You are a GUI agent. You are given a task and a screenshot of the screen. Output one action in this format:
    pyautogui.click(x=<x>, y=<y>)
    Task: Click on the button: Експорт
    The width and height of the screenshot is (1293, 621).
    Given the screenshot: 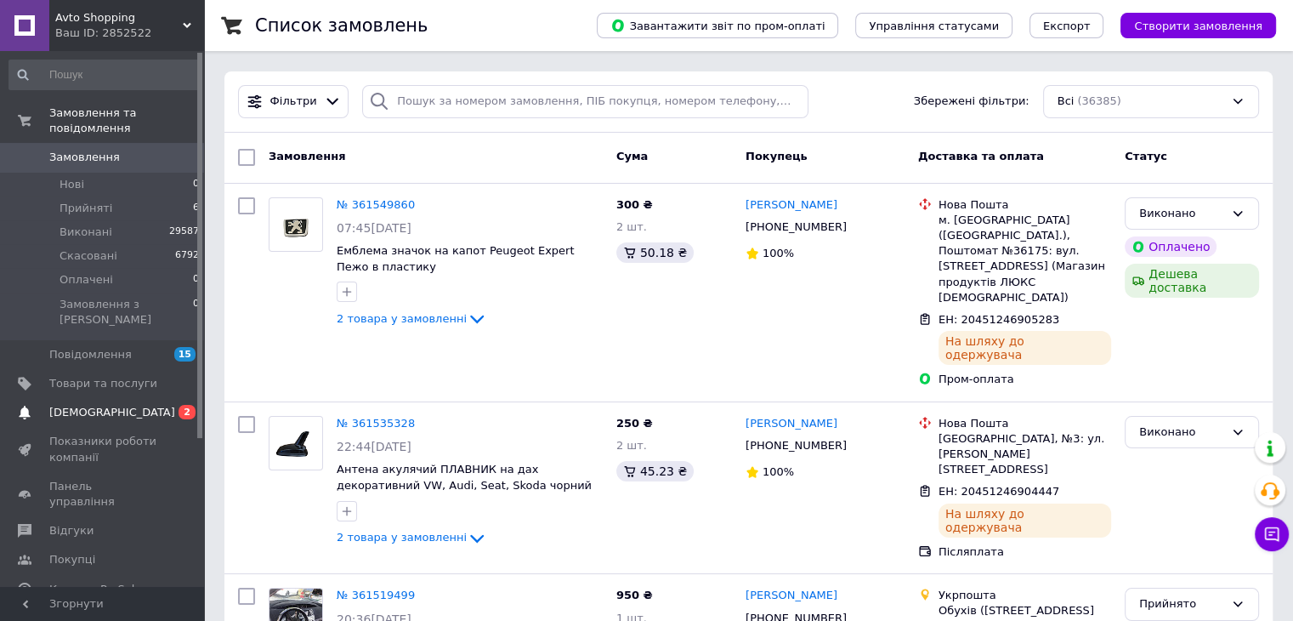 What is the action you would take?
    pyautogui.click(x=1067, y=26)
    